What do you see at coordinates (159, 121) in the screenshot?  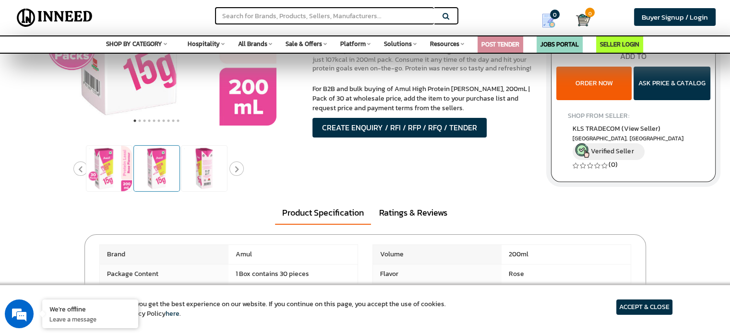 I see `button: 6` at bounding box center [159, 121].